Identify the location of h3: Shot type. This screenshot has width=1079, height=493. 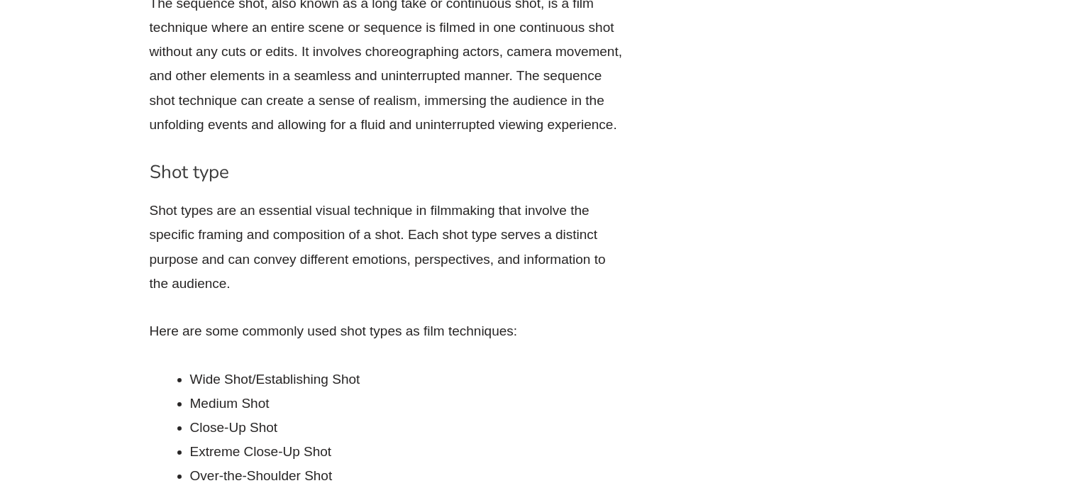
(387, 172).